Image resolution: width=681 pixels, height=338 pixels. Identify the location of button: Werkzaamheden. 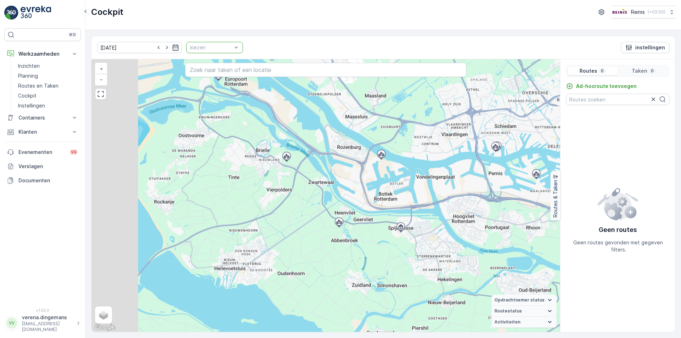
(43, 54).